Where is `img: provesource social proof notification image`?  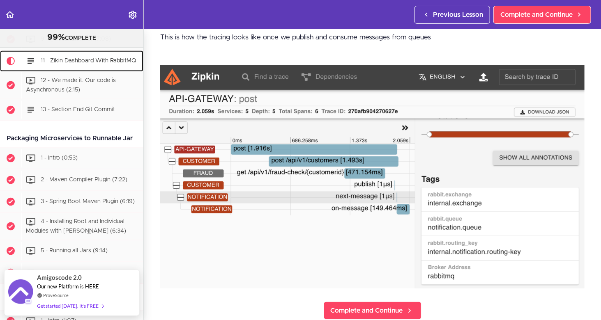 img: provesource social proof notification image is located at coordinates (21, 293).